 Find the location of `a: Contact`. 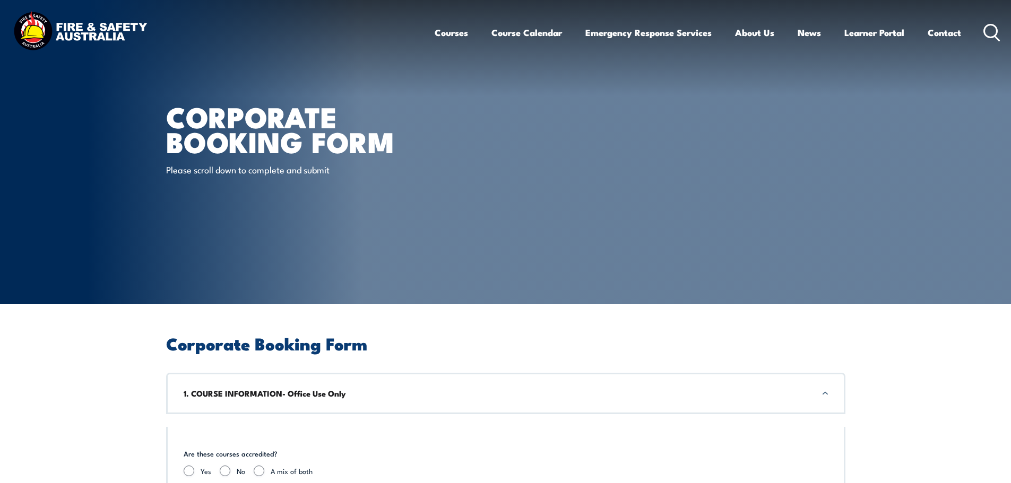

a: Contact is located at coordinates (944, 32).